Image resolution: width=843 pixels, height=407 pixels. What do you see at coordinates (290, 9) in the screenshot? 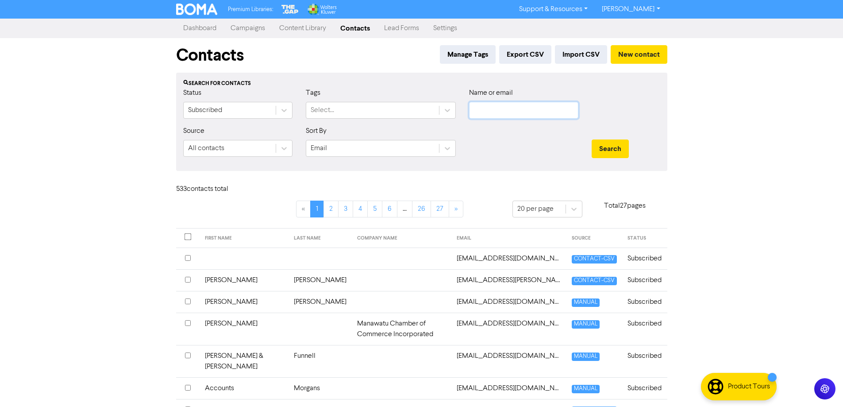
I see `img: The Gap` at bounding box center [290, 9].